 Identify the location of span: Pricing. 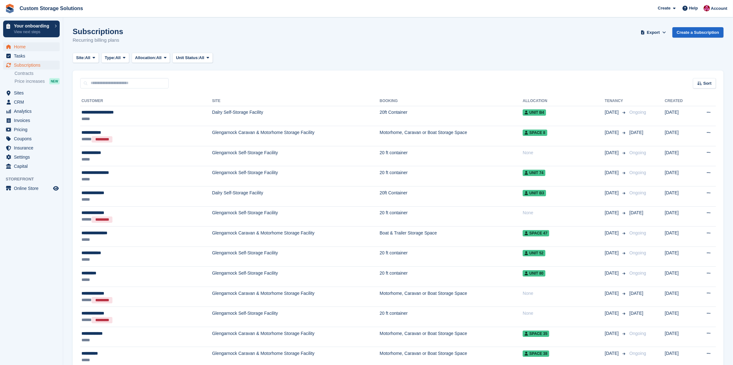
(33, 129).